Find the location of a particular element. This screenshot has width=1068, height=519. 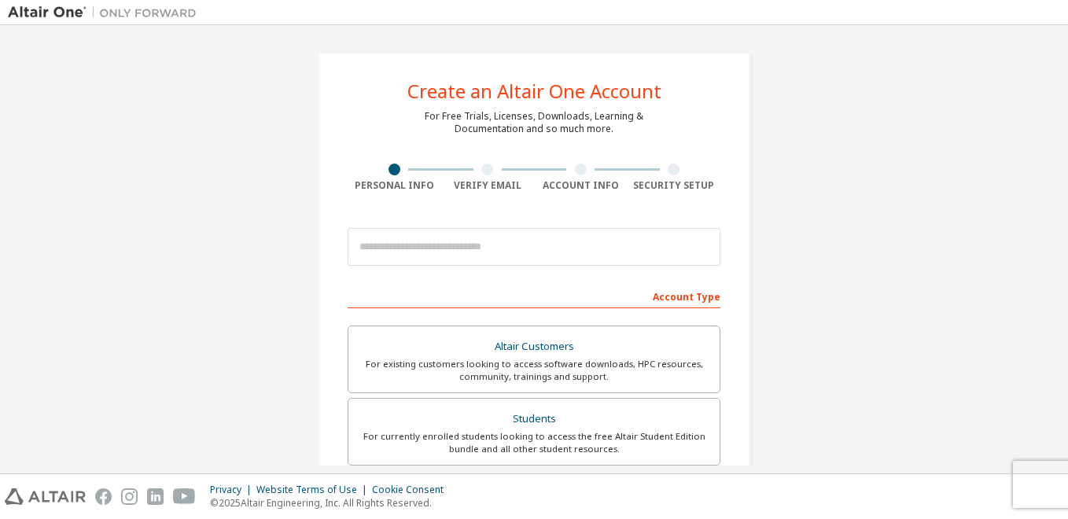

div: Create an Altair One Account is located at coordinates (534, 91).